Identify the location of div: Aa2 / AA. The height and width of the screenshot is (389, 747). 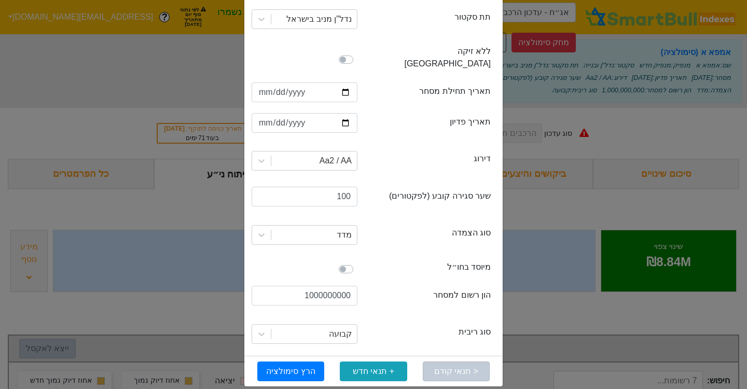
(336, 161).